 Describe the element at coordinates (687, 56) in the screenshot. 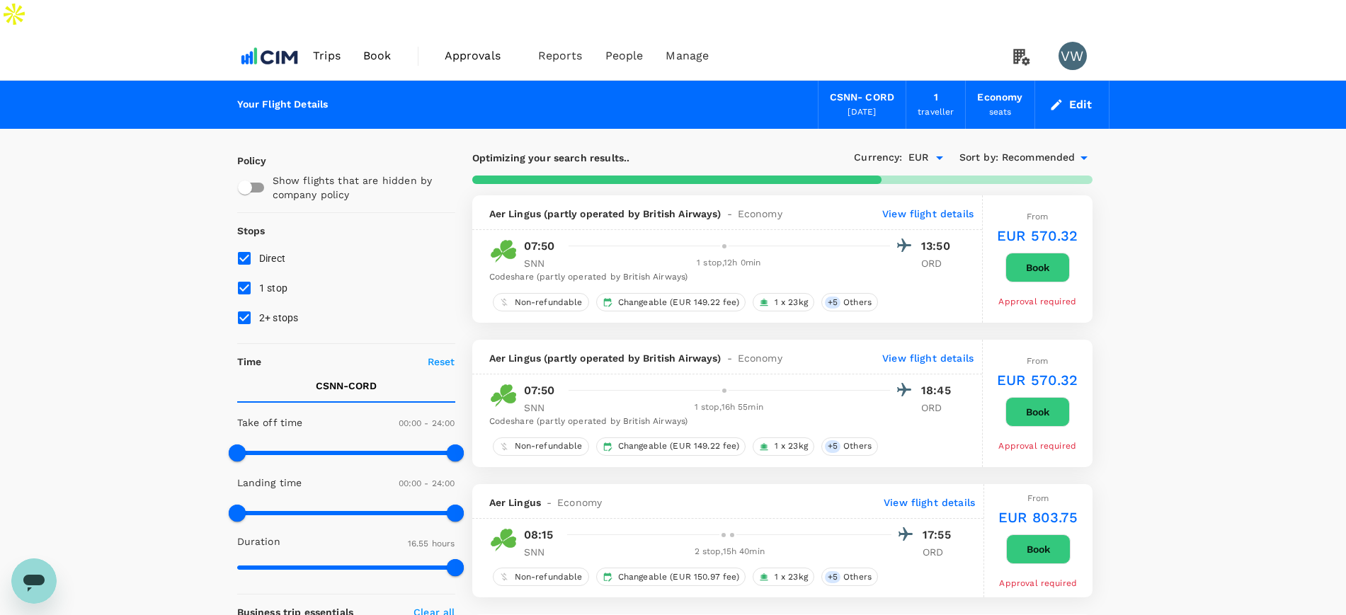

I see `span: Manage` at that location.